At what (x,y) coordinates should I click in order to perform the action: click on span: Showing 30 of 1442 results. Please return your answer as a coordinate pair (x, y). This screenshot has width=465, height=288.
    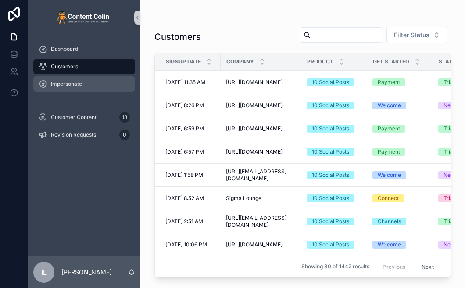
    Looking at the image, I should click on (335, 267).